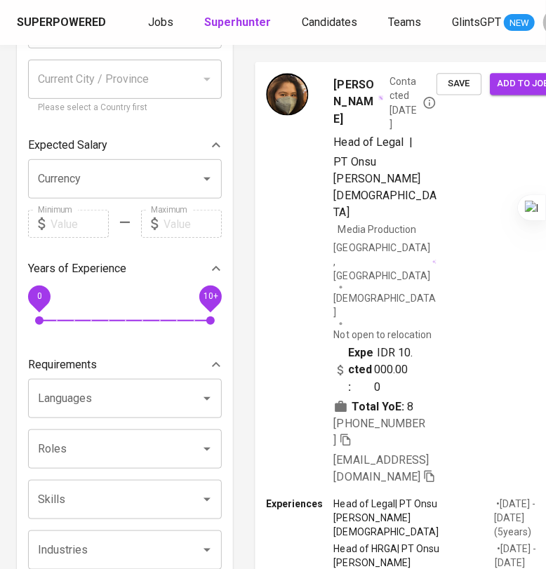  What do you see at coordinates (329, 22) in the screenshot?
I see `span: Candidates` at bounding box center [329, 22].